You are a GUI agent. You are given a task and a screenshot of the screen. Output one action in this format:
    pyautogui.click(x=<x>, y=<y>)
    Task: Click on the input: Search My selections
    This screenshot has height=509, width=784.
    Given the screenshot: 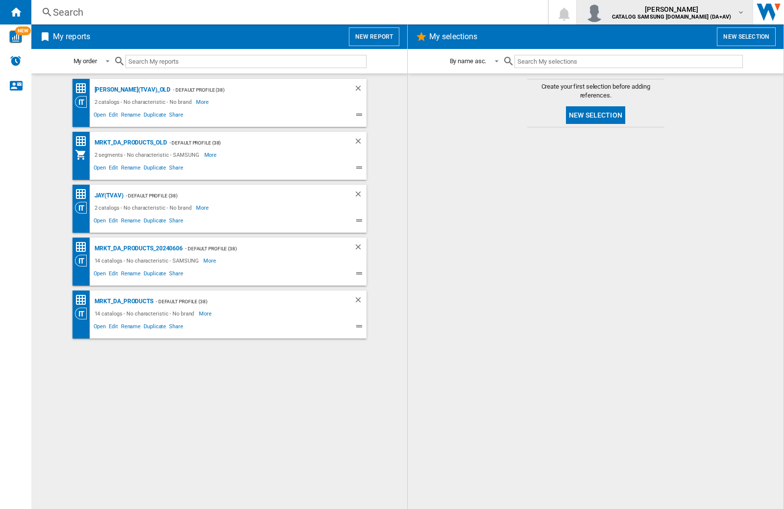 What is the action you would take?
    pyautogui.click(x=628, y=61)
    